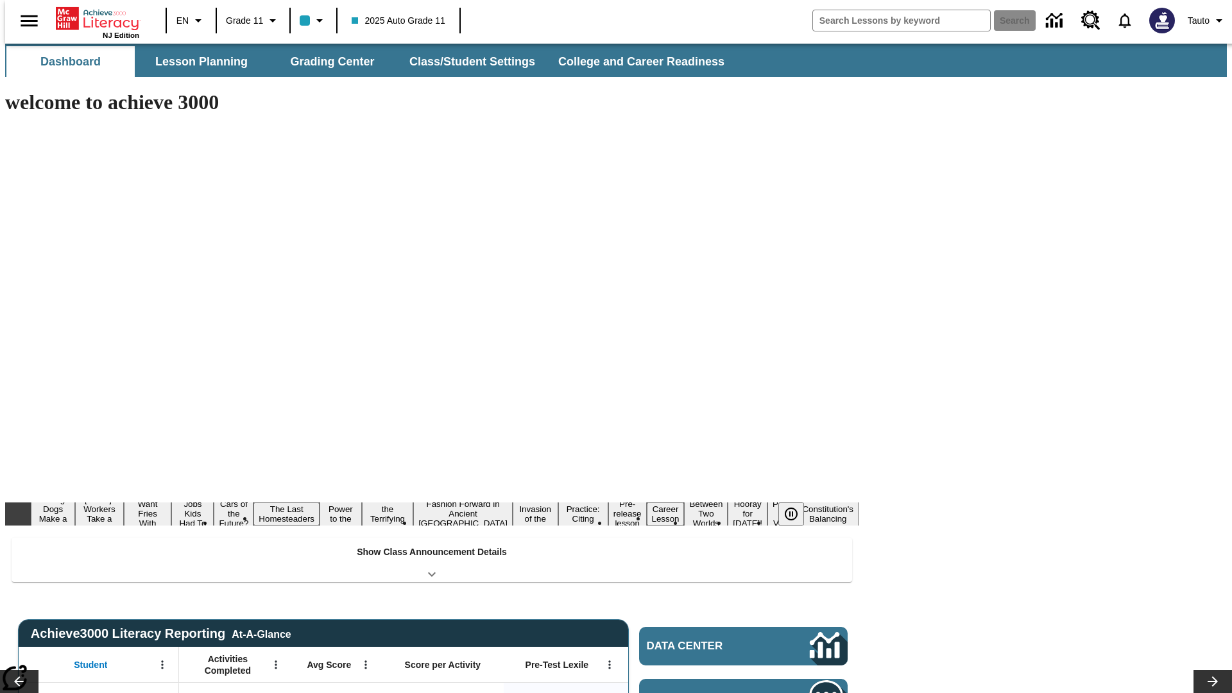 The width and height of the screenshot is (1232, 693). I want to click on span: Tauto, so click(1199, 21).